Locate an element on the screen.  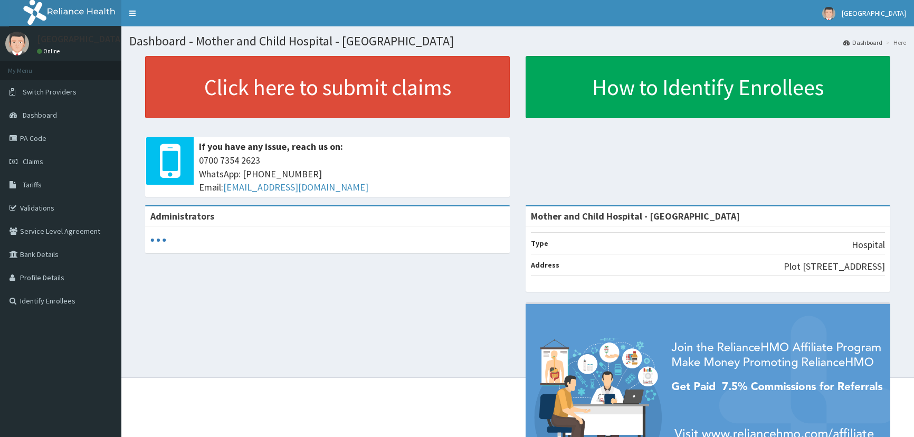
span: Dashboard is located at coordinates (40, 115).